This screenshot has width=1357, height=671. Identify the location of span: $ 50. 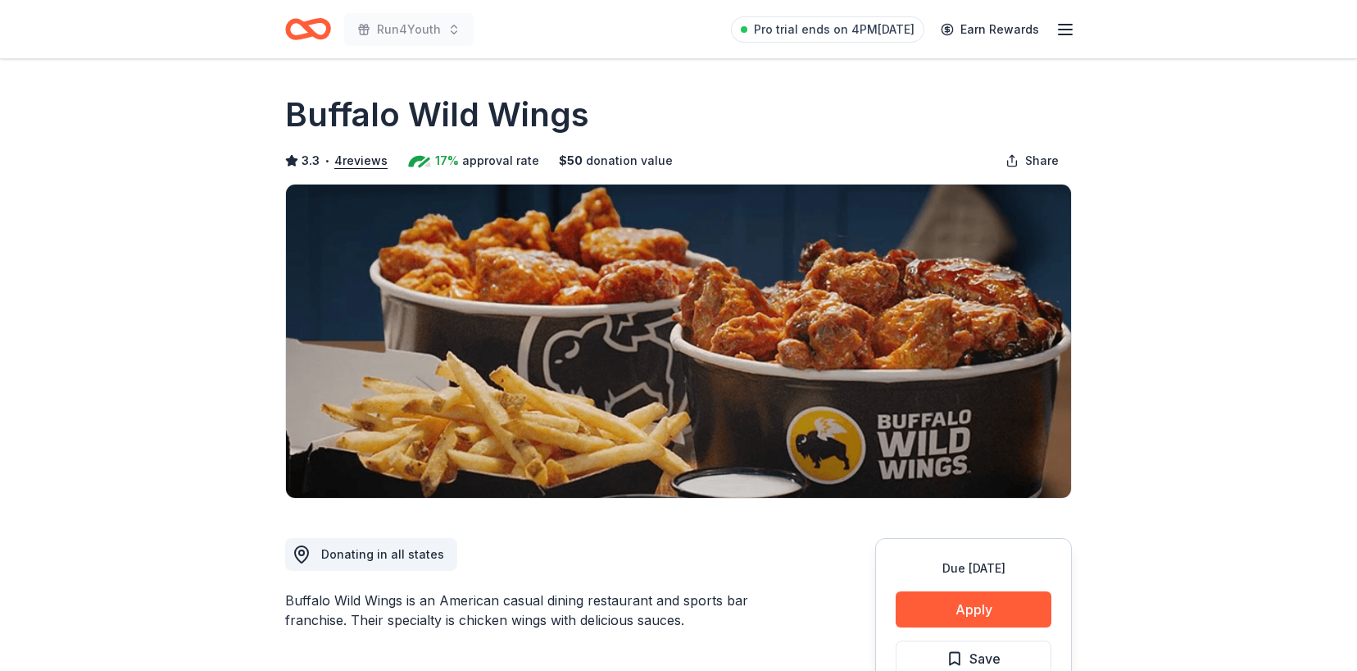
(571, 161).